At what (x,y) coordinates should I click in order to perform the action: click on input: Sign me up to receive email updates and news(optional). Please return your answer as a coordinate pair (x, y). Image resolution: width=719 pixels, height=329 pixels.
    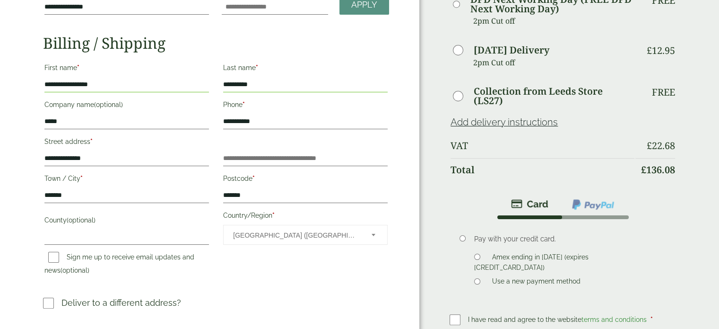
    Looking at the image, I should click on (53, 257).